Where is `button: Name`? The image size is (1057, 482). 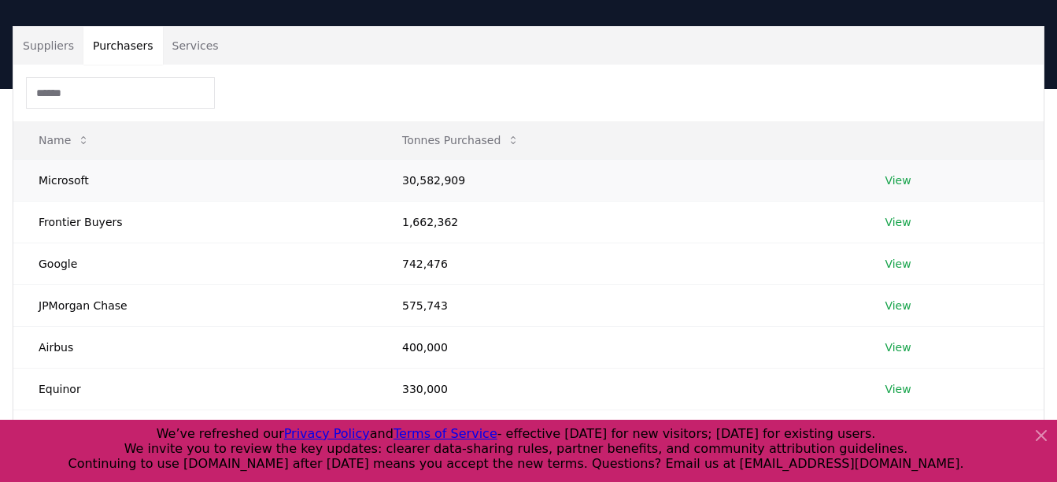
button: Name is located at coordinates (64, 140).